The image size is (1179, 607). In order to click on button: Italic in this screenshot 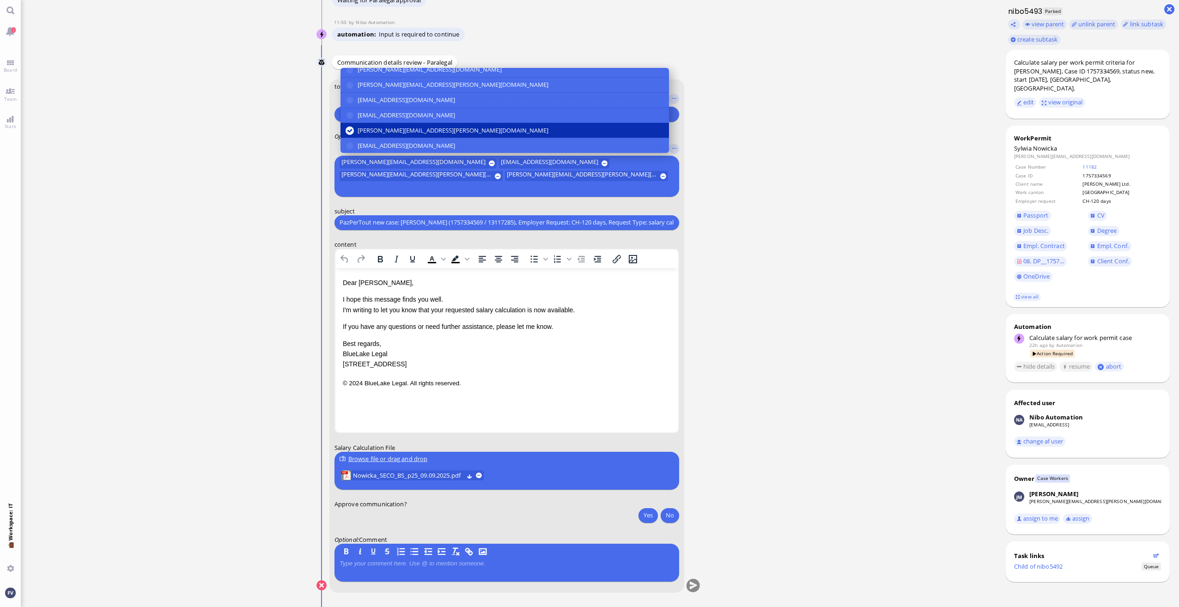, I will do `click(396, 259)`.